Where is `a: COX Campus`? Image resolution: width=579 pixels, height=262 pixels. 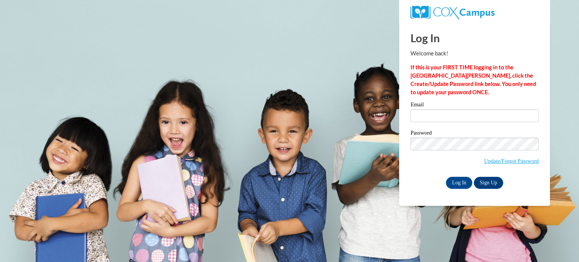
a: COX Campus is located at coordinates (453, 12).